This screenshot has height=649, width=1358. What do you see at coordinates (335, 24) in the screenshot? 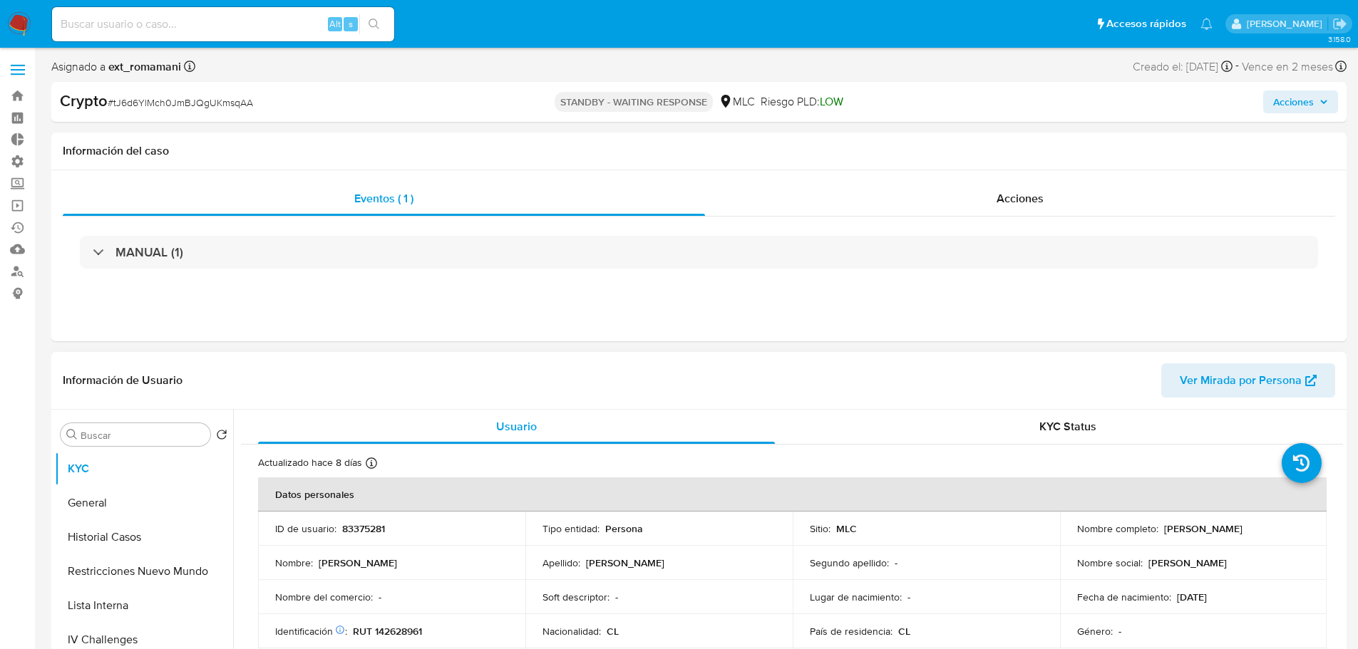
I see `span: Alt` at bounding box center [335, 24].